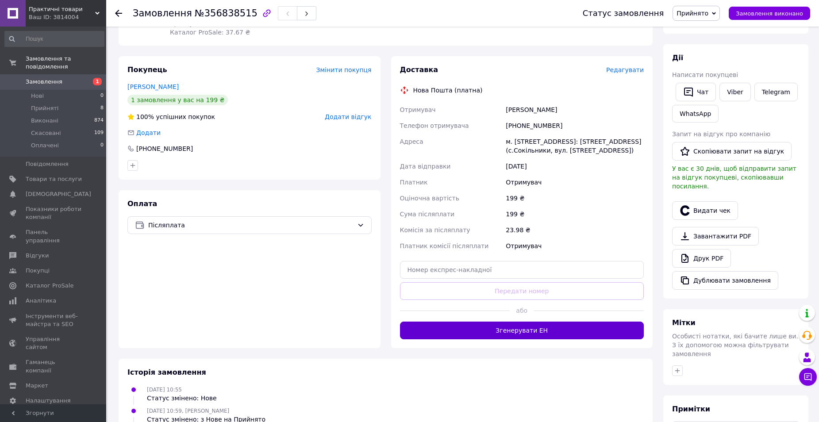  I want to click on span: Адреса, so click(412, 142).